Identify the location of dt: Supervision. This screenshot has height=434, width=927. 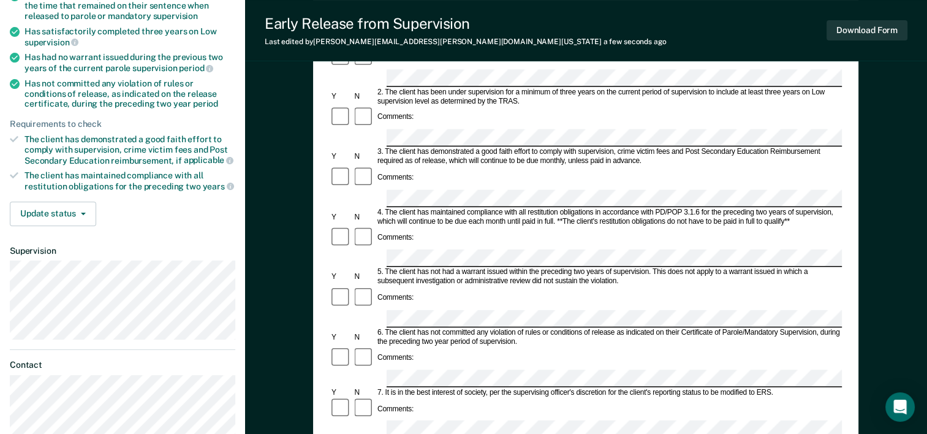
(123, 251).